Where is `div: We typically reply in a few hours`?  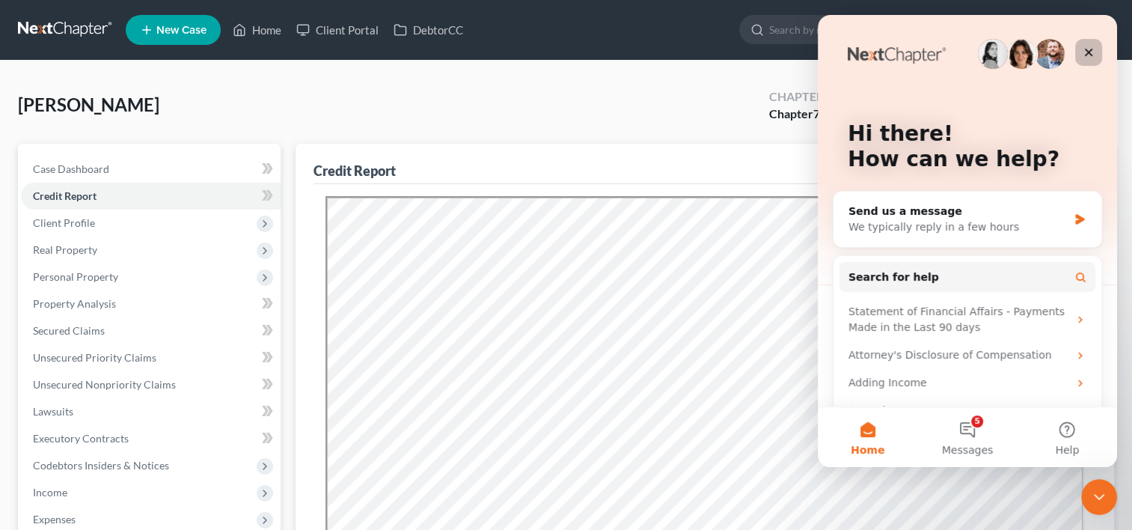 div: We typically reply in a few hours is located at coordinates (140, 212).